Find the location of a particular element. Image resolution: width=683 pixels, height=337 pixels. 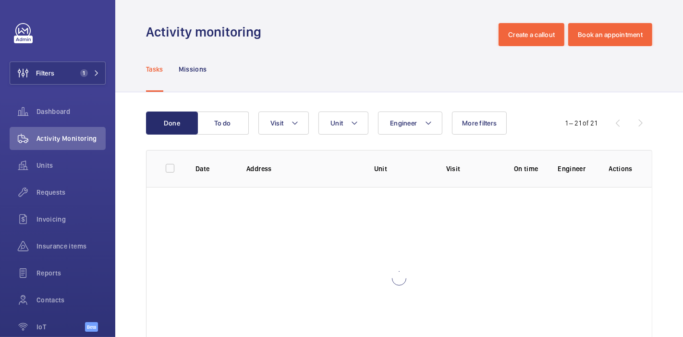

p: Address is located at coordinates (302, 169).